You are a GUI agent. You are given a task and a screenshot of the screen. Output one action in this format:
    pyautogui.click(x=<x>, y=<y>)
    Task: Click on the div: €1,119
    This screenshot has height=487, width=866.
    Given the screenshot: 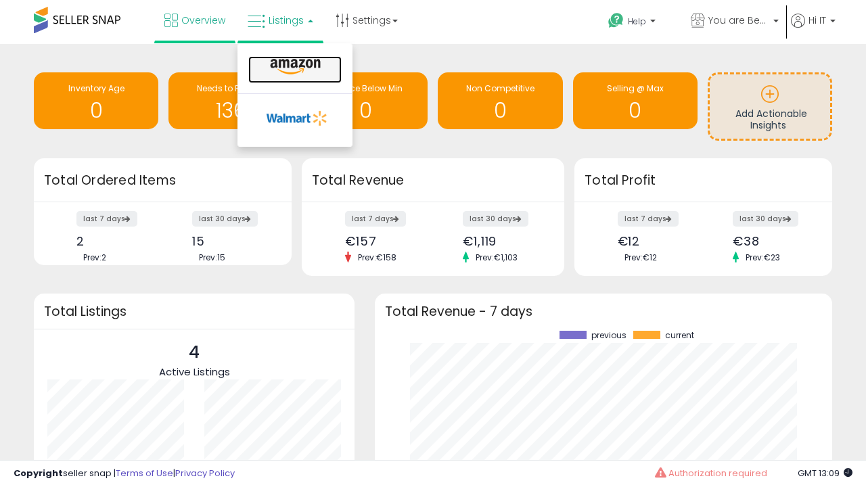 What is the action you would take?
    pyautogui.click(x=501, y=241)
    